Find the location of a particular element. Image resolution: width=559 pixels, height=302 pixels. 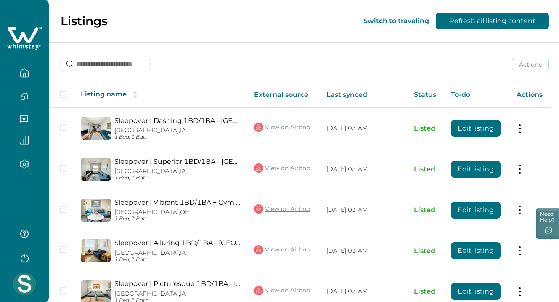

th: Listing name is located at coordinates (161, 95).